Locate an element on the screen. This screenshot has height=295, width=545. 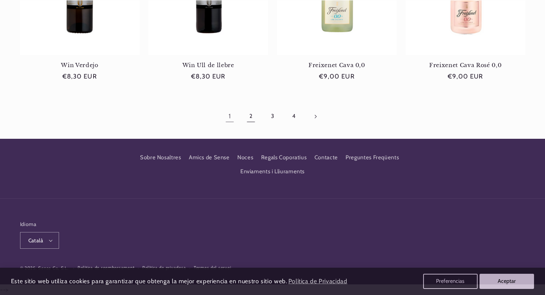
small: © 2025, Sense Co, S.L. is located at coordinates (44, 268).